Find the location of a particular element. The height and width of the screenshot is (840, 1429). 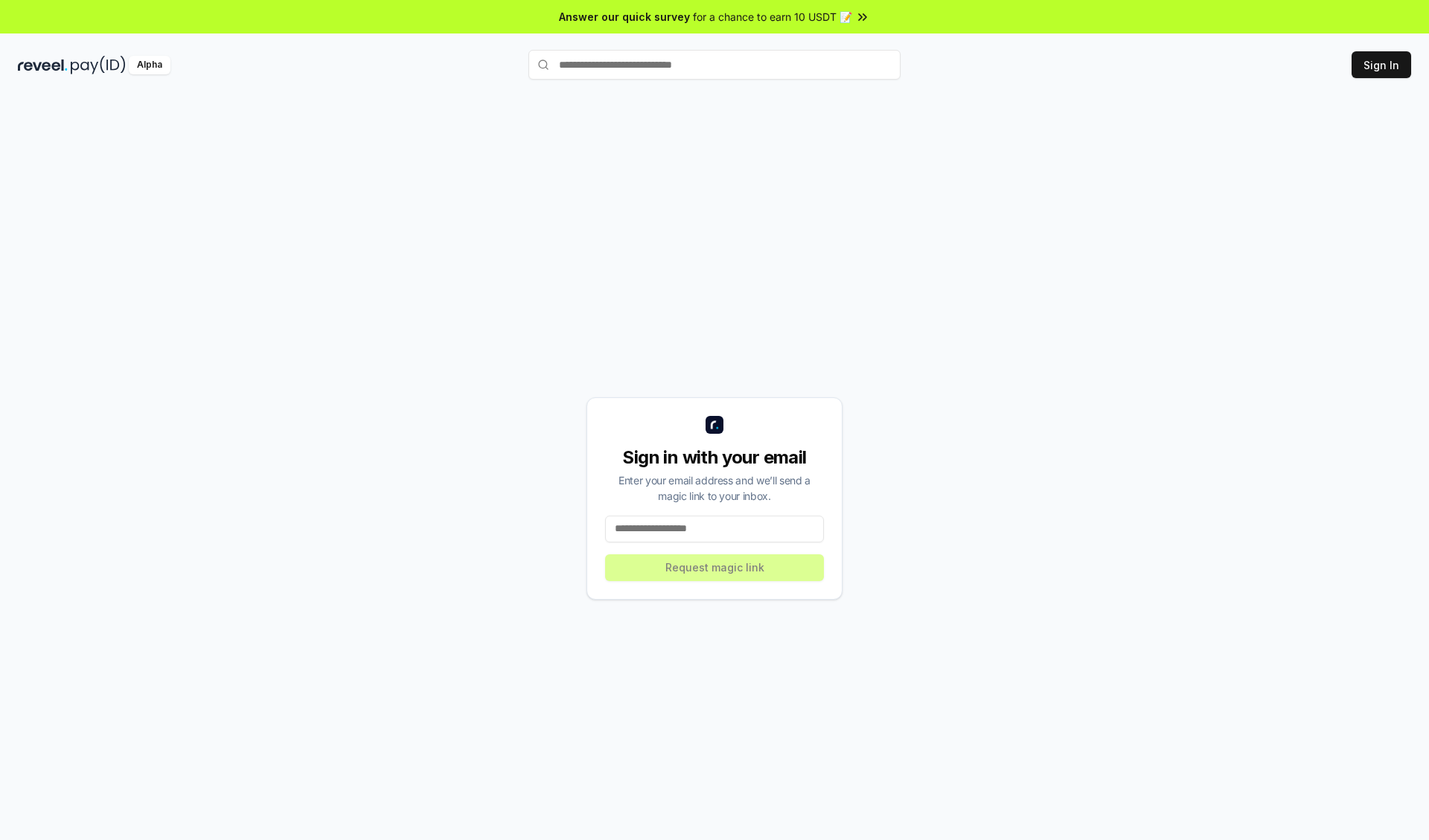

span: Answer our quick survey is located at coordinates (624, 16).